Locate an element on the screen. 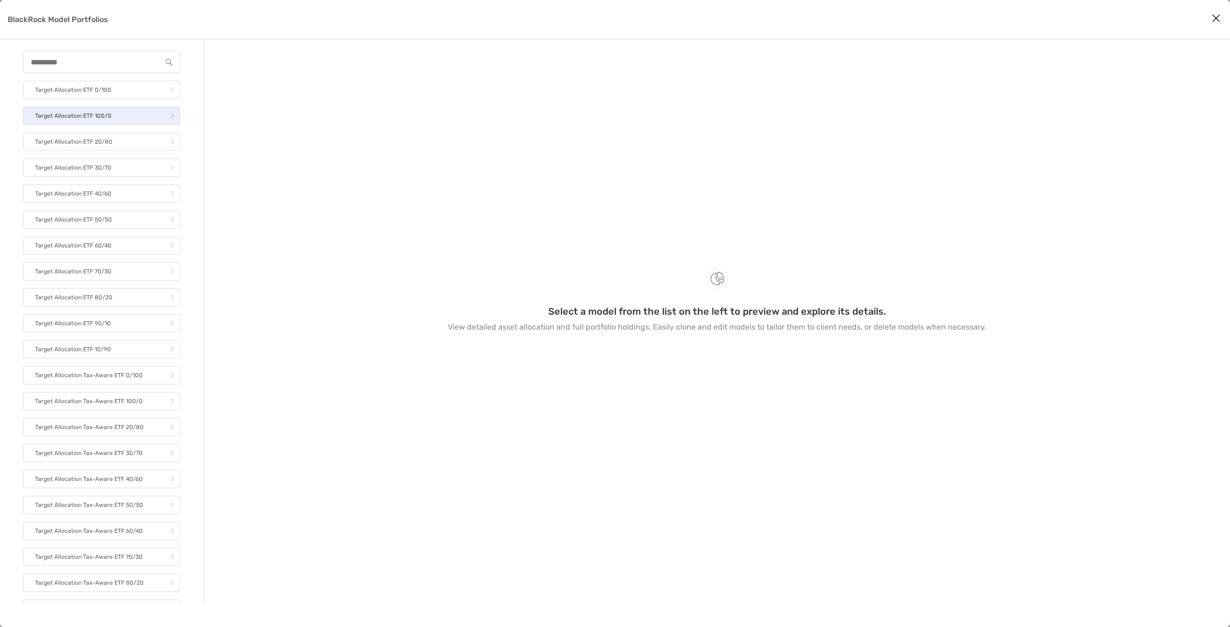  p: Target Allocation ETF 90/10 is located at coordinates (73, 323).